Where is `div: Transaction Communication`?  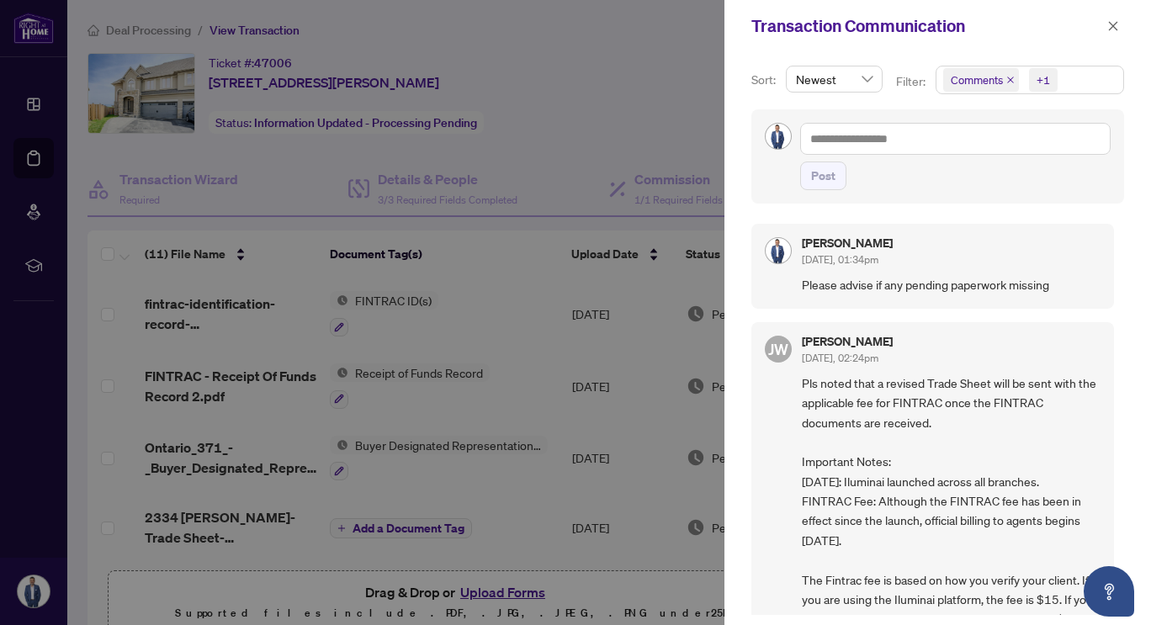
div: Transaction Communication is located at coordinates (927, 26).